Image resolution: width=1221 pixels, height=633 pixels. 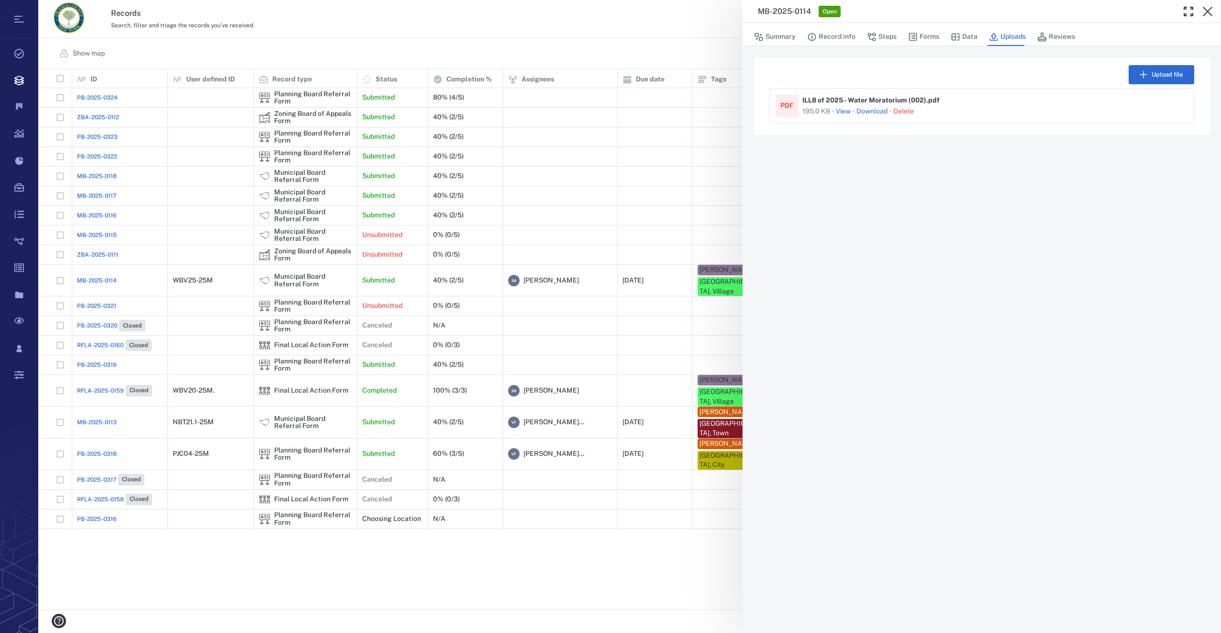 What do you see at coordinates (830, 11) in the screenshot?
I see `span: Open` at bounding box center [830, 11].